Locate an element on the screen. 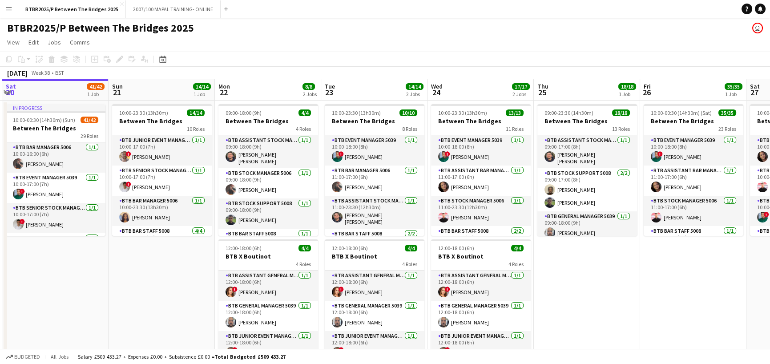  button: BTBR2025/P Between The Bridges 2025 is located at coordinates (72, 9).